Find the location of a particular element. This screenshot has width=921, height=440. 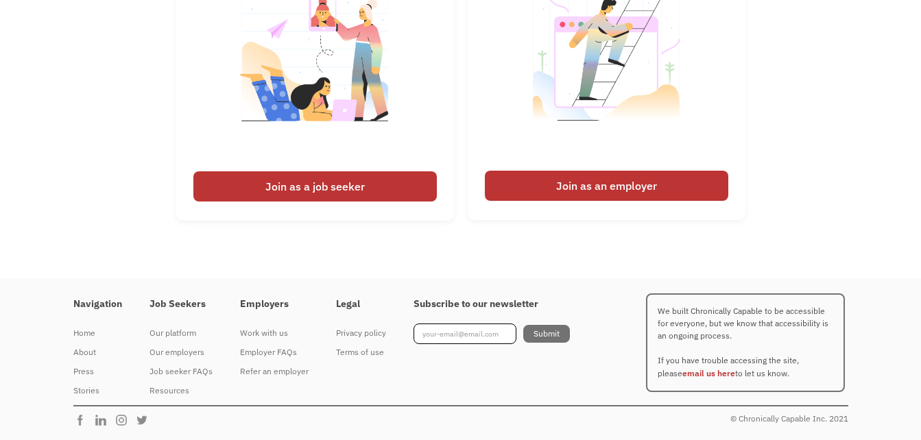

form: Footer Newsletter is located at coordinates (492, 334).